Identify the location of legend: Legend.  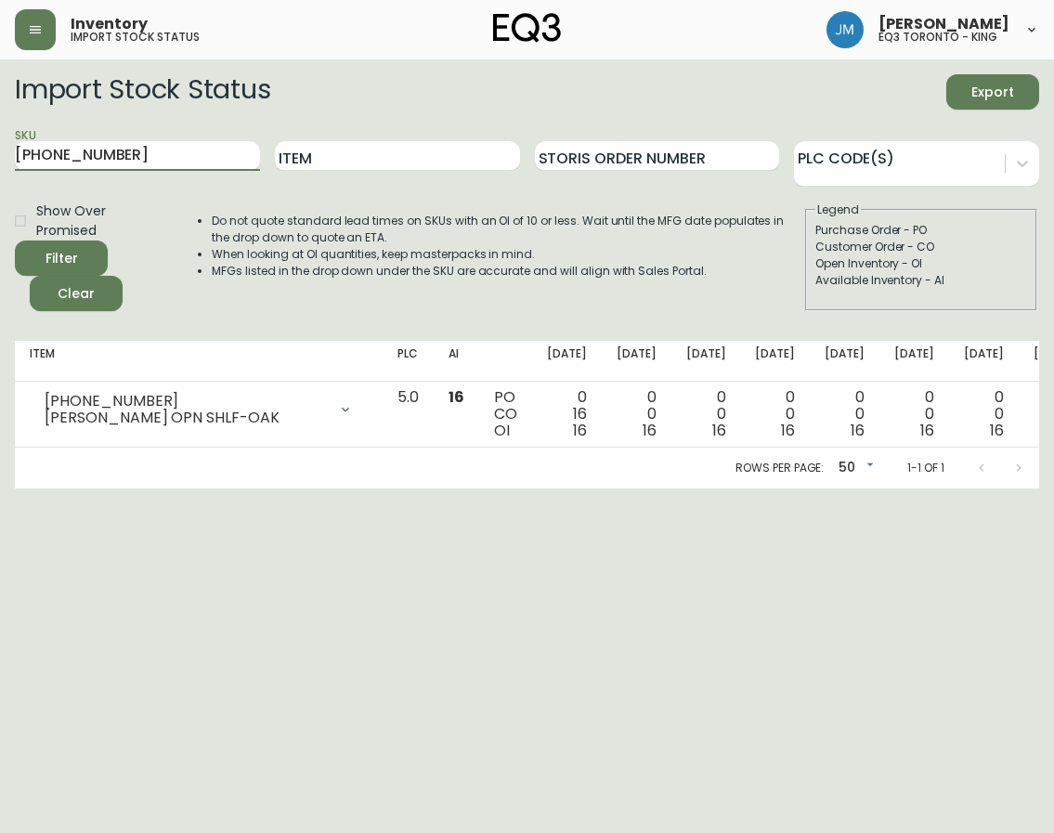
(837, 210).